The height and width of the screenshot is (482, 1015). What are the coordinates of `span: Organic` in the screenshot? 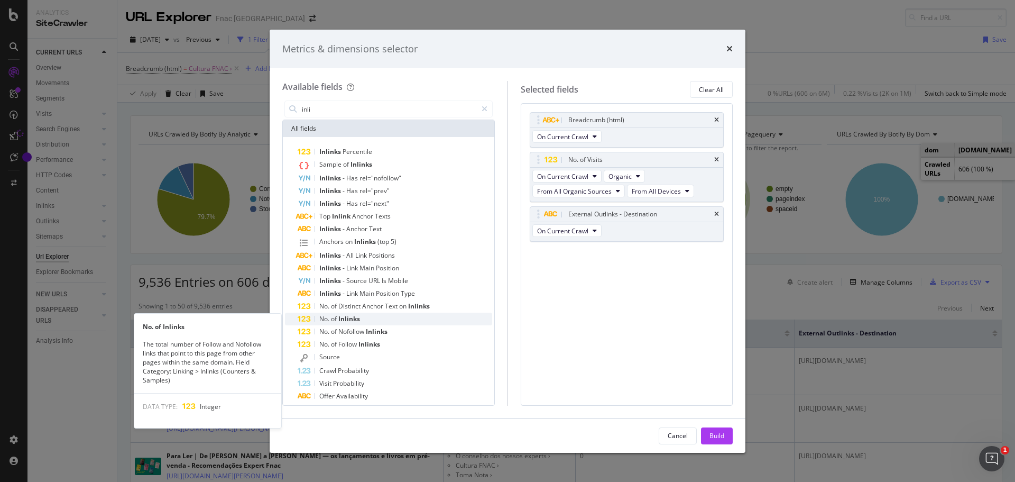 It's located at (620, 176).